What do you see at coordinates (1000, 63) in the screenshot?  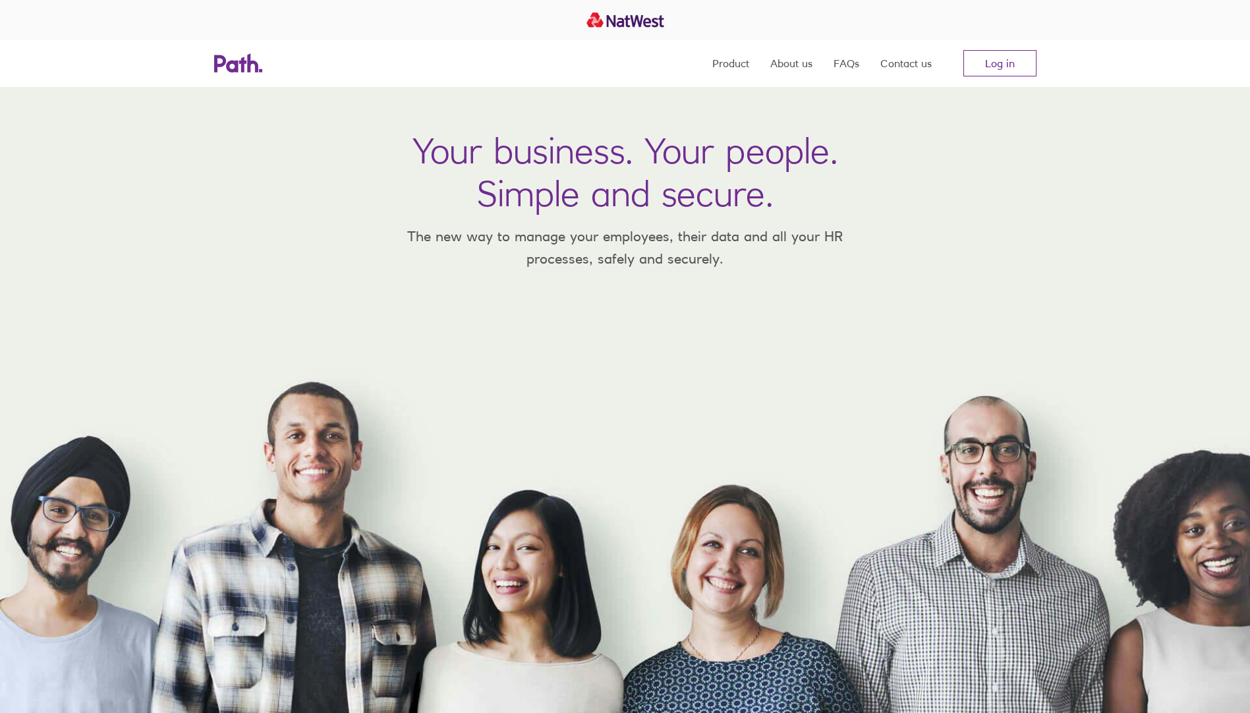 I see `a: Log in` at bounding box center [1000, 63].